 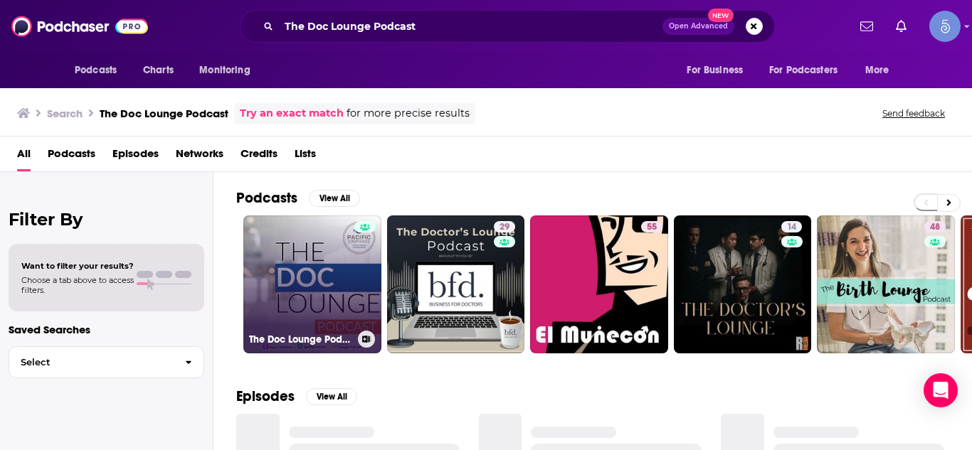 I want to click on span: For Podcasters, so click(x=803, y=70).